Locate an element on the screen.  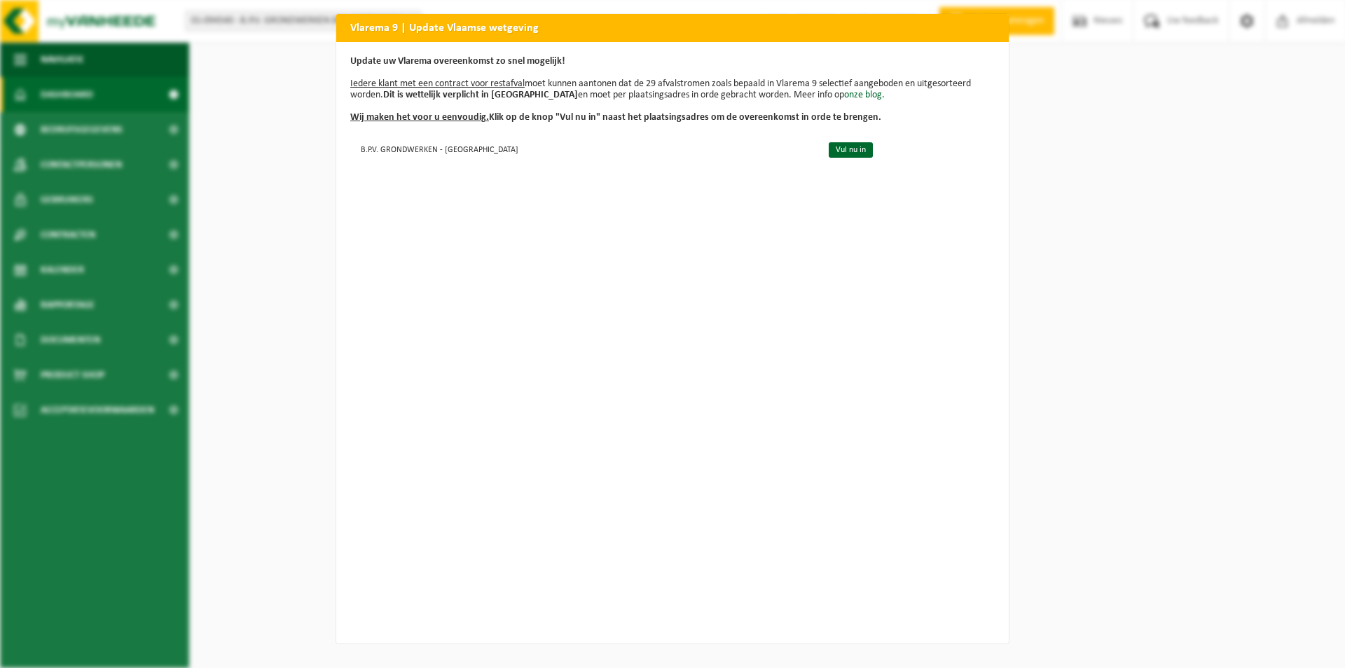
h2: Vlarema 9 | Update Vlaamse wetgeving is located at coordinates (673, 27).